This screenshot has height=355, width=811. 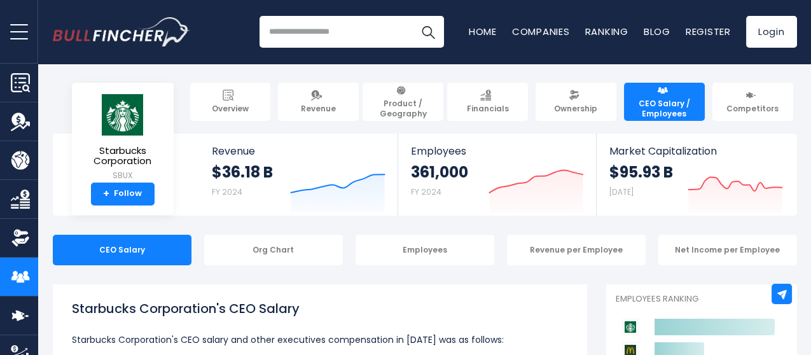 What do you see at coordinates (318, 102) in the screenshot?
I see `a: Revenue` at bounding box center [318, 102].